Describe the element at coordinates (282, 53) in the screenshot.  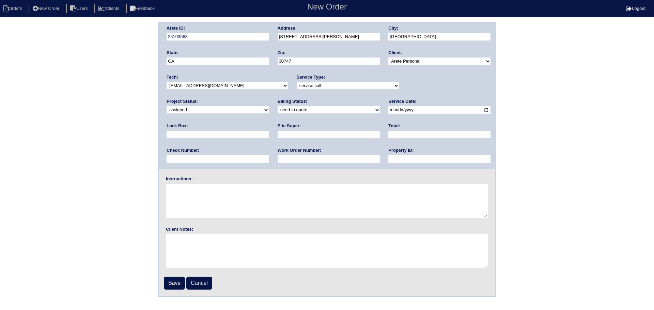
I see `label: Zip:` at that location.